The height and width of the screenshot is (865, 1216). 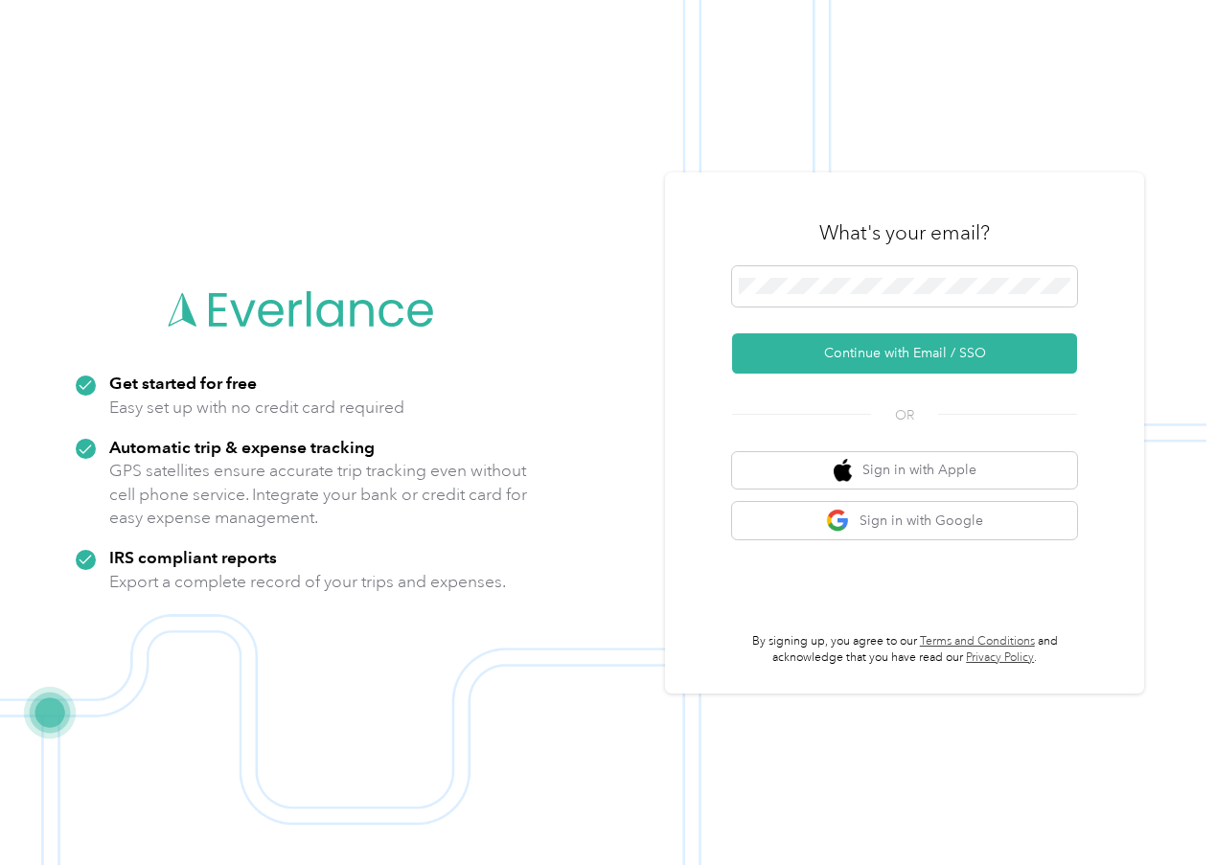 I want to click on button: google logoSign in with Google, so click(x=905, y=520).